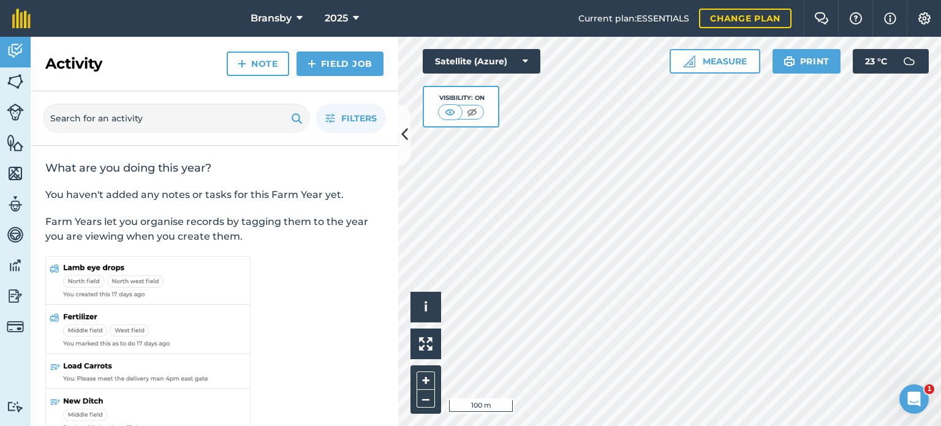 The image size is (941, 426). I want to click on button: i, so click(426, 307).